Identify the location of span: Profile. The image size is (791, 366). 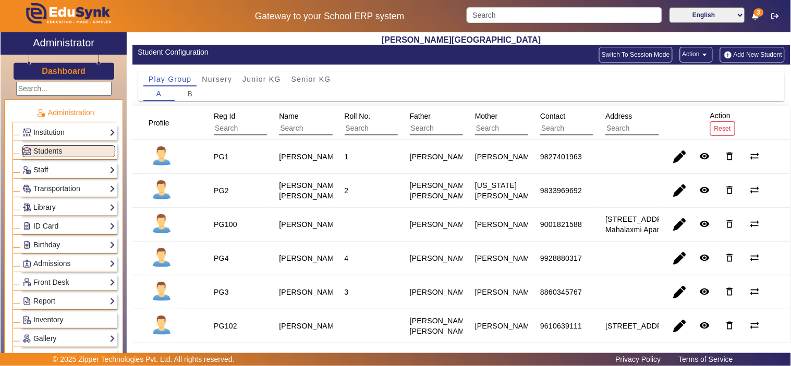
(159, 123).